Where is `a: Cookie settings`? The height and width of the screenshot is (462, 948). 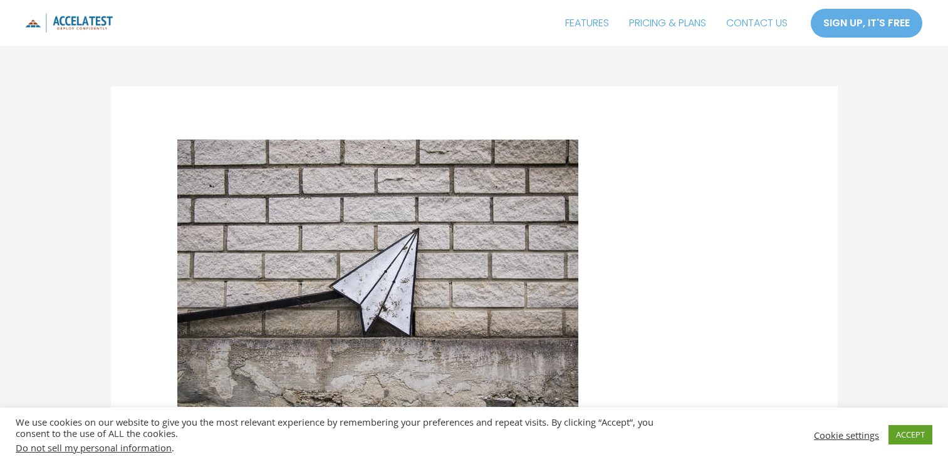 a: Cookie settings is located at coordinates (846, 435).